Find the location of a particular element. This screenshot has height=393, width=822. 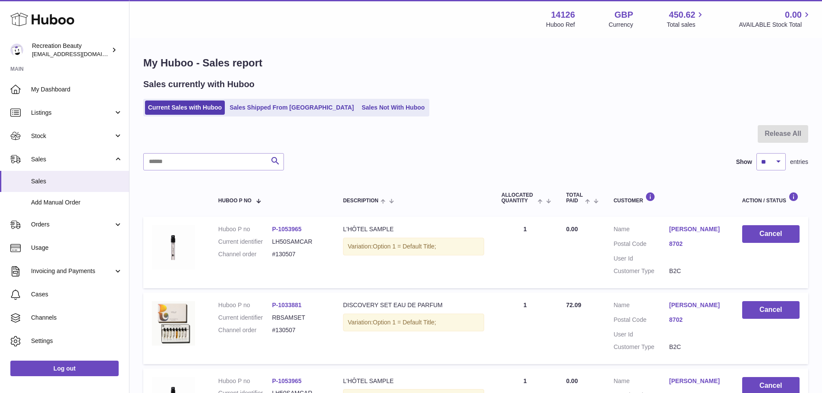

img: internalAdmin-14126@internal.huboo.com is located at coordinates (17, 50).